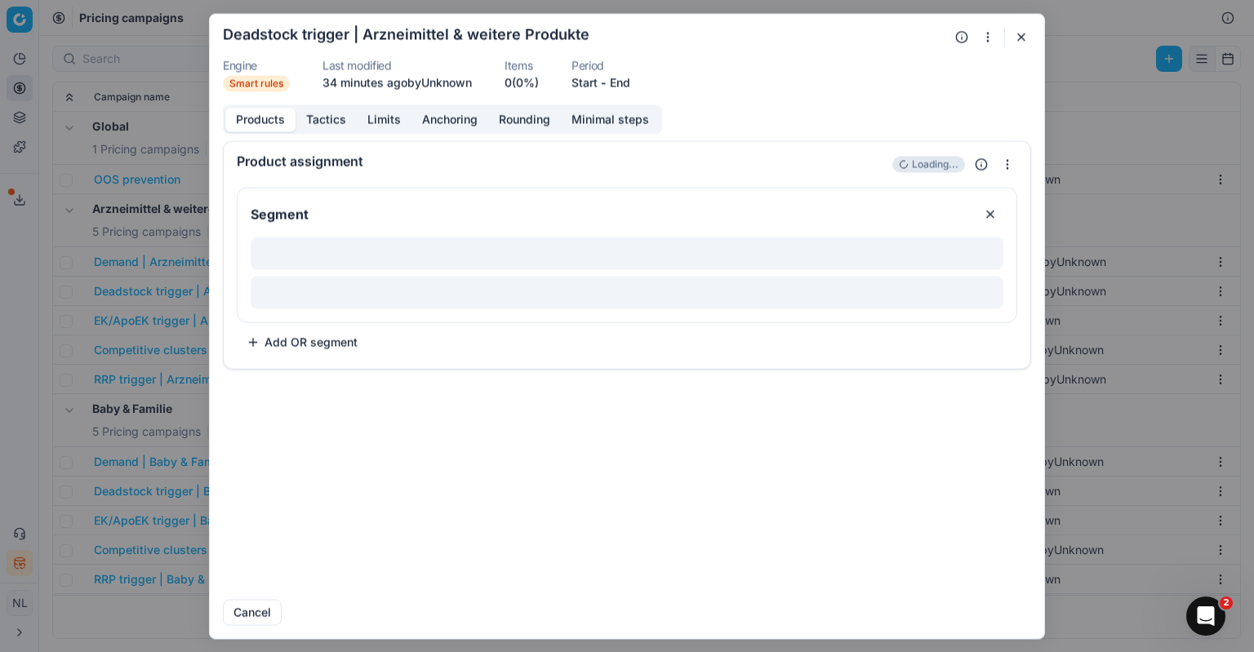 The width and height of the screenshot is (1254, 652). I want to click on dt: Engine, so click(256, 65).